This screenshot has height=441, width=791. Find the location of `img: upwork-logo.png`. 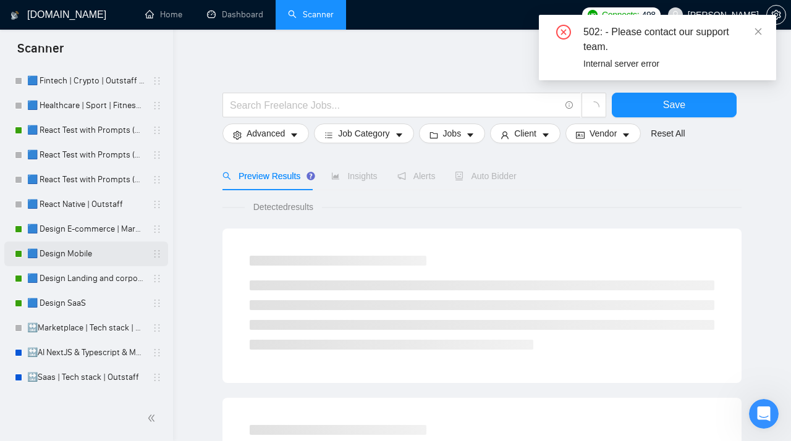

img: upwork-logo.png is located at coordinates (592, 15).